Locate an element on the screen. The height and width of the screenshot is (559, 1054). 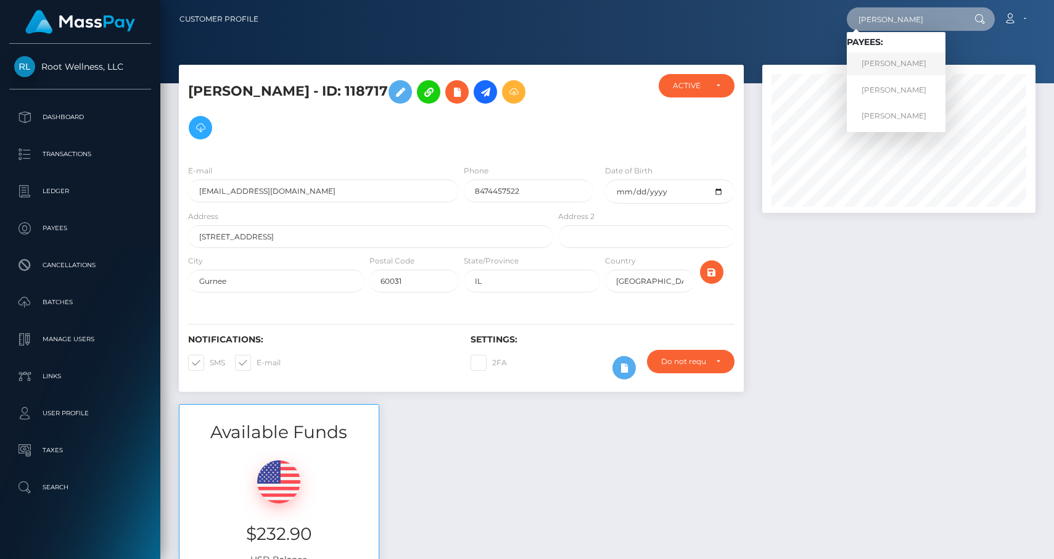
p: Dashboard is located at coordinates (80, 117).